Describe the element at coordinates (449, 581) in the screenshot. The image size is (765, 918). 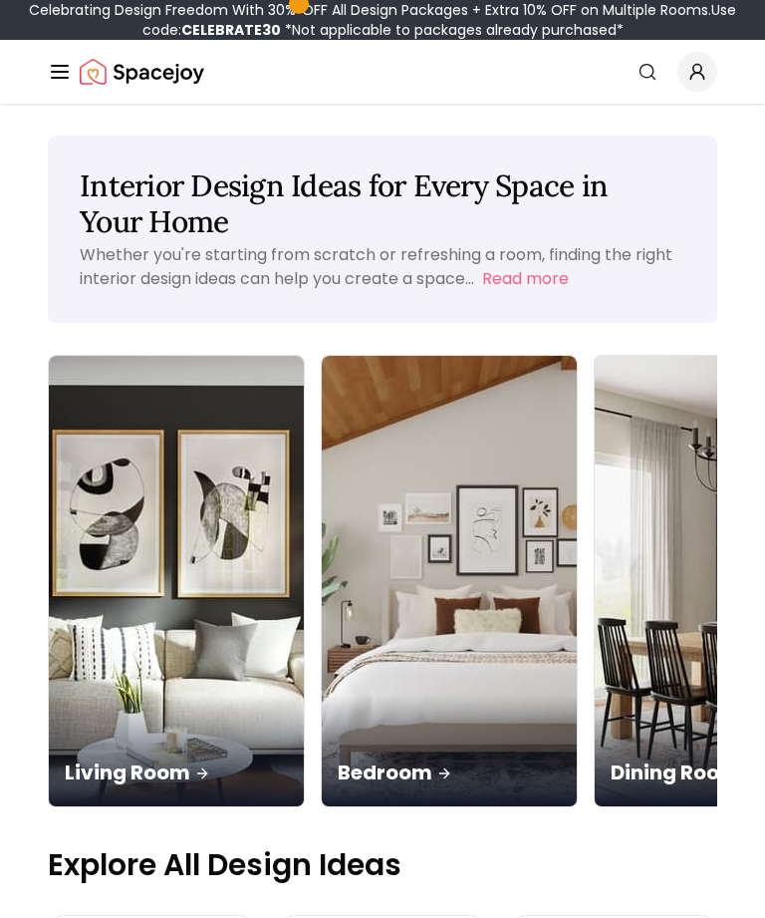
I see `a: BedroomBedroom` at that location.